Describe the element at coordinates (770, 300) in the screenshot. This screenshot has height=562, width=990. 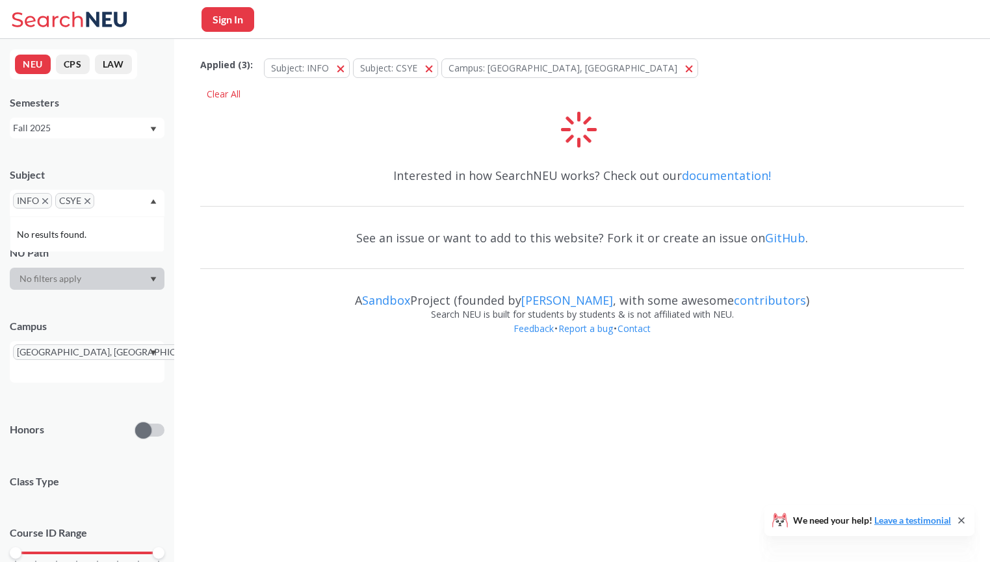
I see `a: contributors` at that location.